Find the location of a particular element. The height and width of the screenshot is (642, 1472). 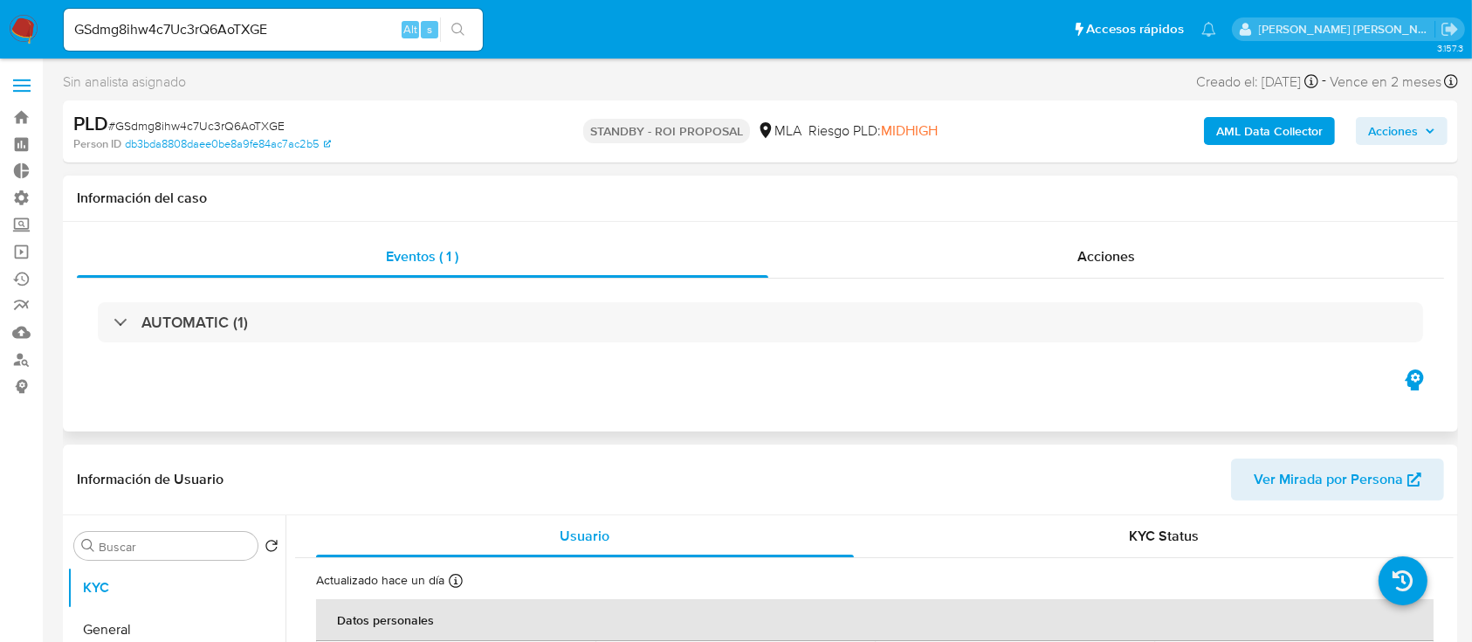

span: Alt is located at coordinates (410, 29).